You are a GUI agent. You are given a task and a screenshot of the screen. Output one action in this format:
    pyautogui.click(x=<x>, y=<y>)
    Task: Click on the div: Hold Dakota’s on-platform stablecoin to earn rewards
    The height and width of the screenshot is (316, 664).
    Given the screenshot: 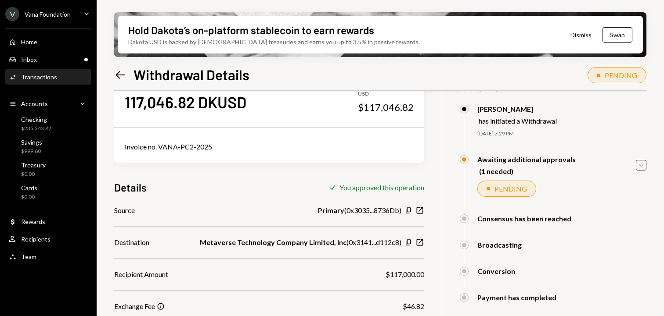 What is the action you would take?
    pyautogui.click(x=251, y=30)
    